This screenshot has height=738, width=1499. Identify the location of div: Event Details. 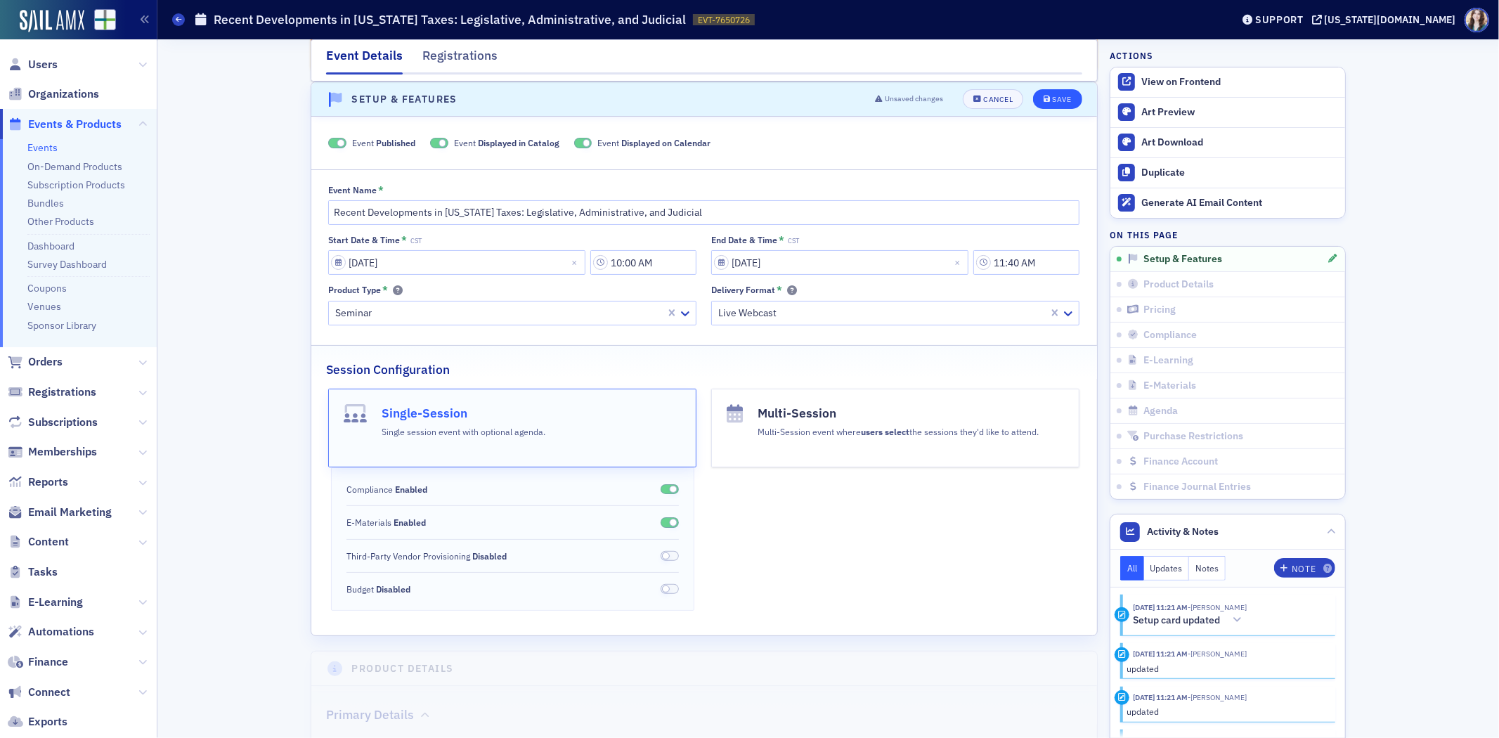
(364, 60).